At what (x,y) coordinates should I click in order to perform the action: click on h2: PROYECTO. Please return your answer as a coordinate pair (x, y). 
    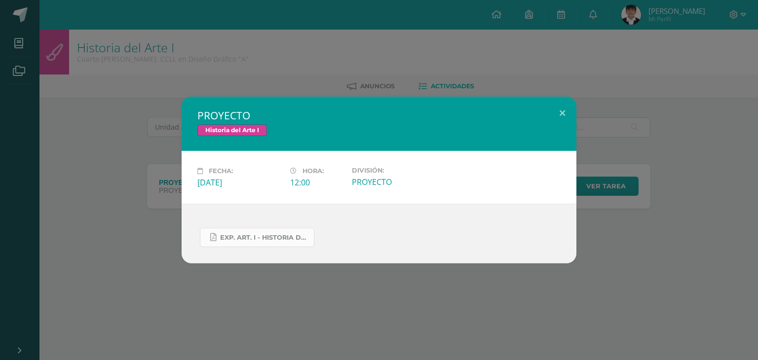
    Looking at the image, I should click on (379, 115).